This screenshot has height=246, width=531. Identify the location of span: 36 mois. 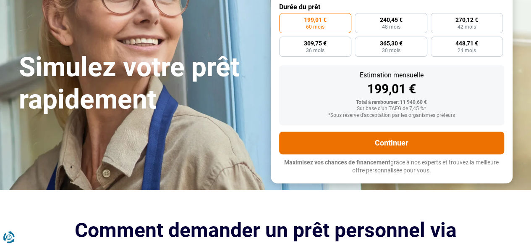
(315, 50).